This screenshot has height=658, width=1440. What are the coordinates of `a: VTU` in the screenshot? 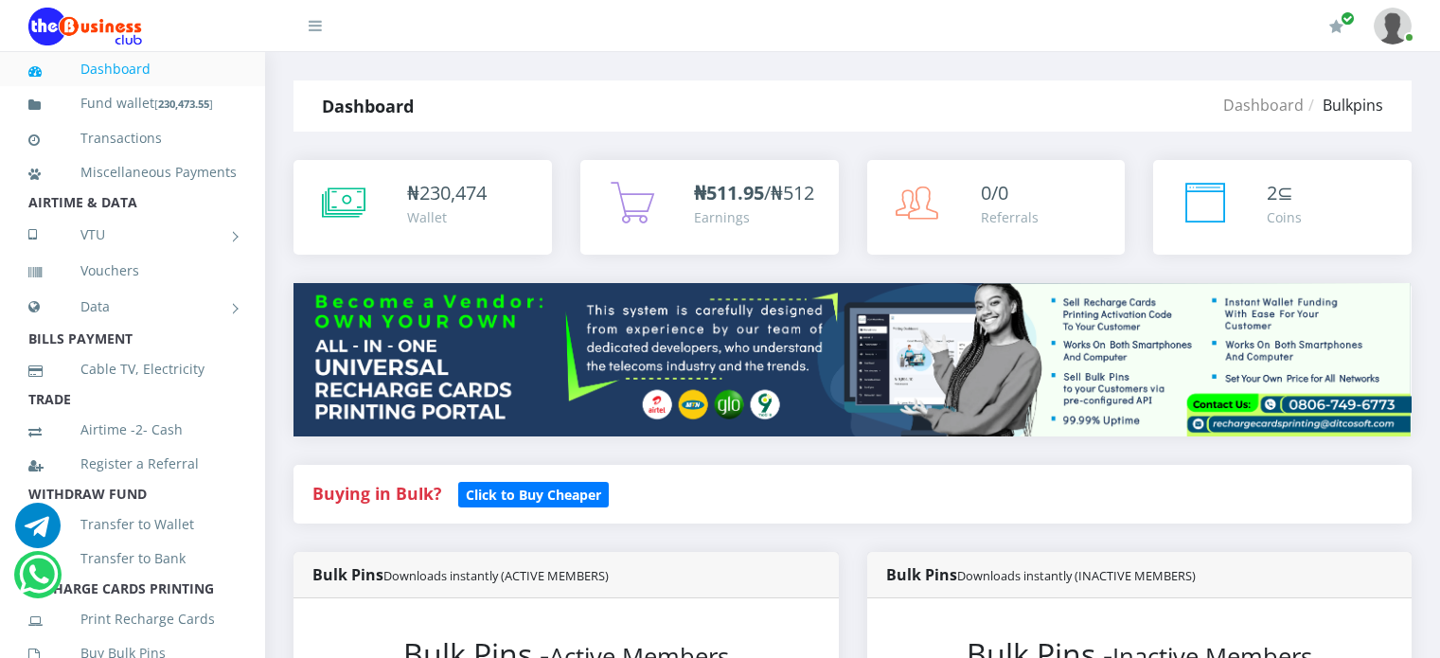 It's located at (133, 235).